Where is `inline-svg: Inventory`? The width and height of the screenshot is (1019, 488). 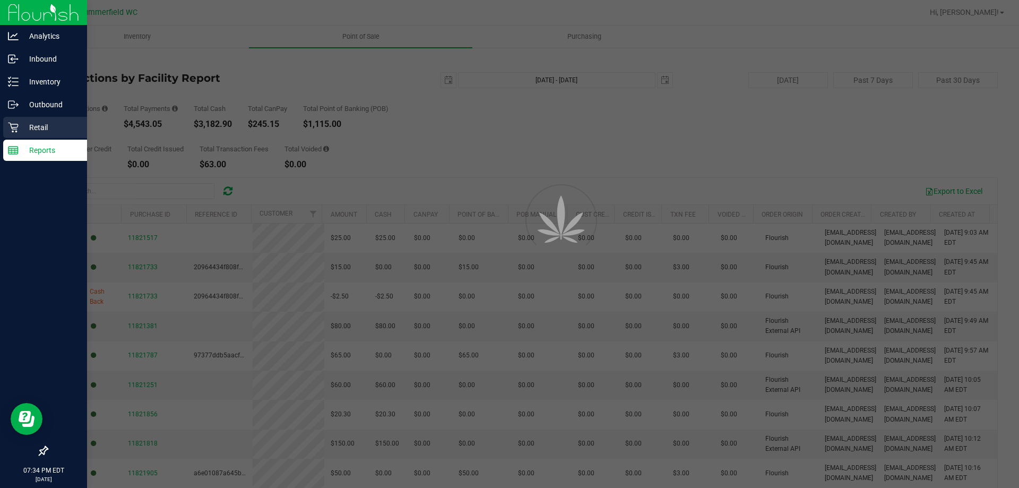
inline-svg: Inventory is located at coordinates (13, 82).